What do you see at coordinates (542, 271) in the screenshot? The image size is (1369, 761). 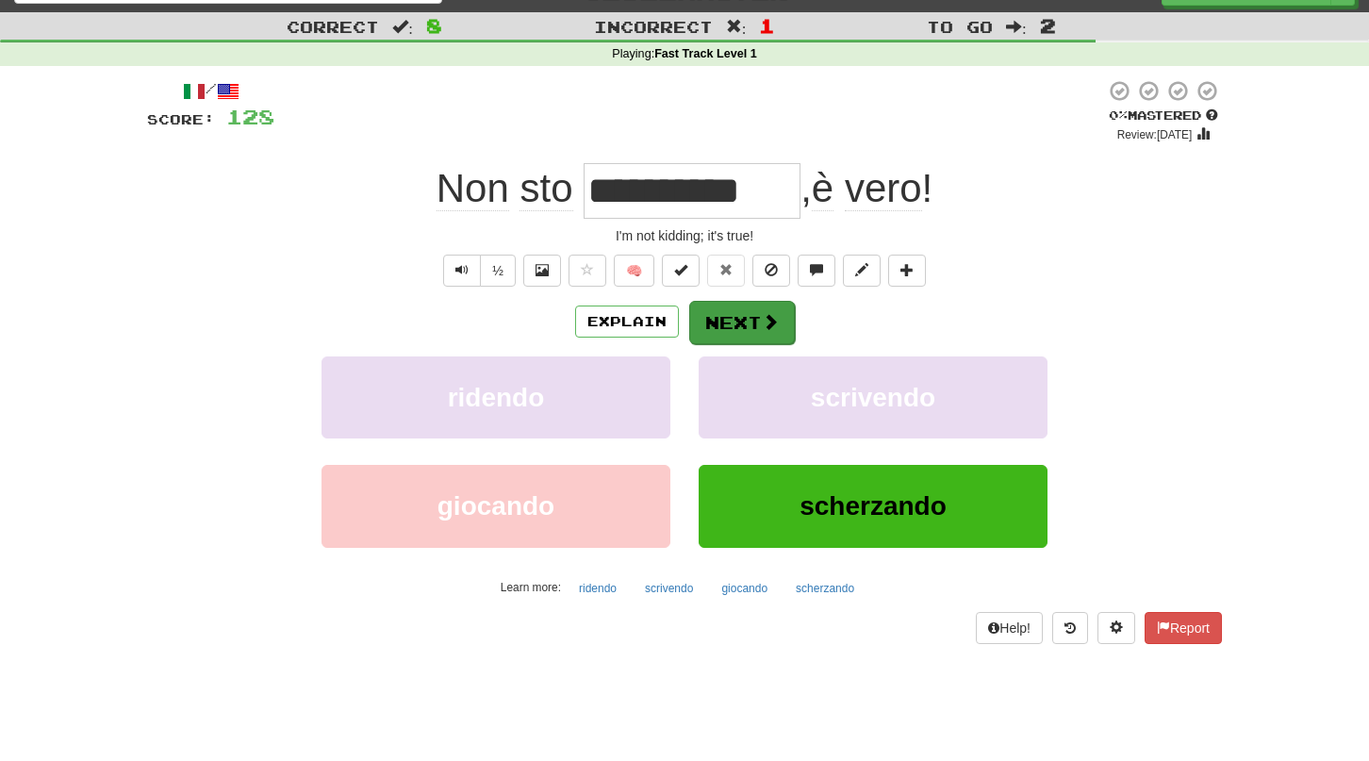 I see `button: Show image (alt+x)` at bounding box center [542, 271].